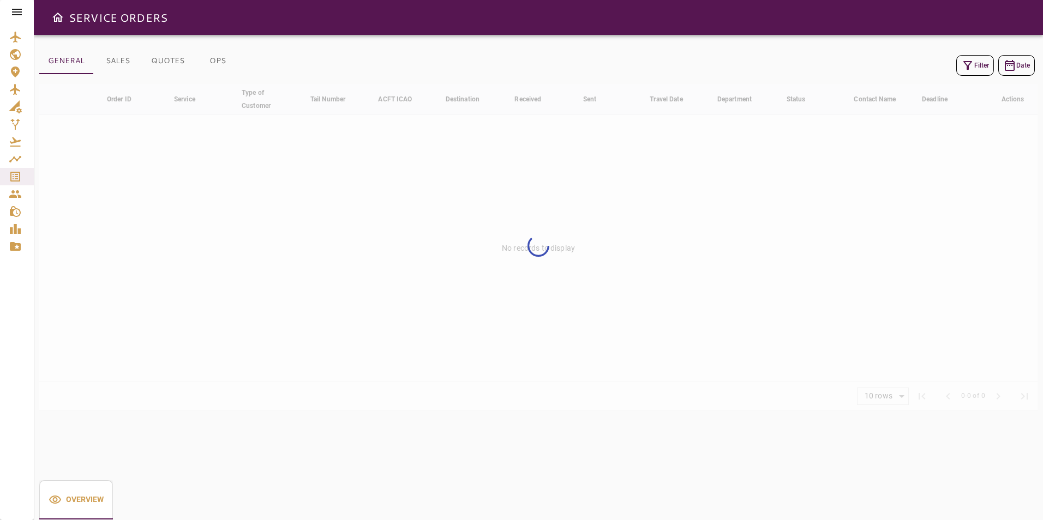 The height and width of the screenshot is (520, 1043). I want to click on button: Filter, so click(975, 65).